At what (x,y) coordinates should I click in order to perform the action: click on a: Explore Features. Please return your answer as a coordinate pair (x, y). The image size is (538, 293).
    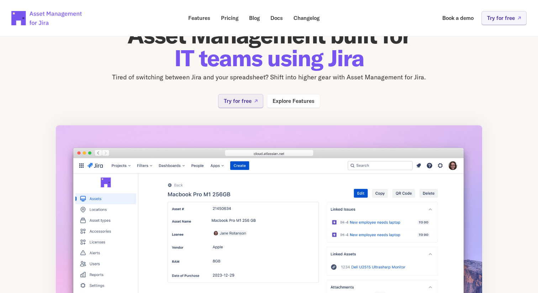
    Looking at the image, I should click on (293, 101).